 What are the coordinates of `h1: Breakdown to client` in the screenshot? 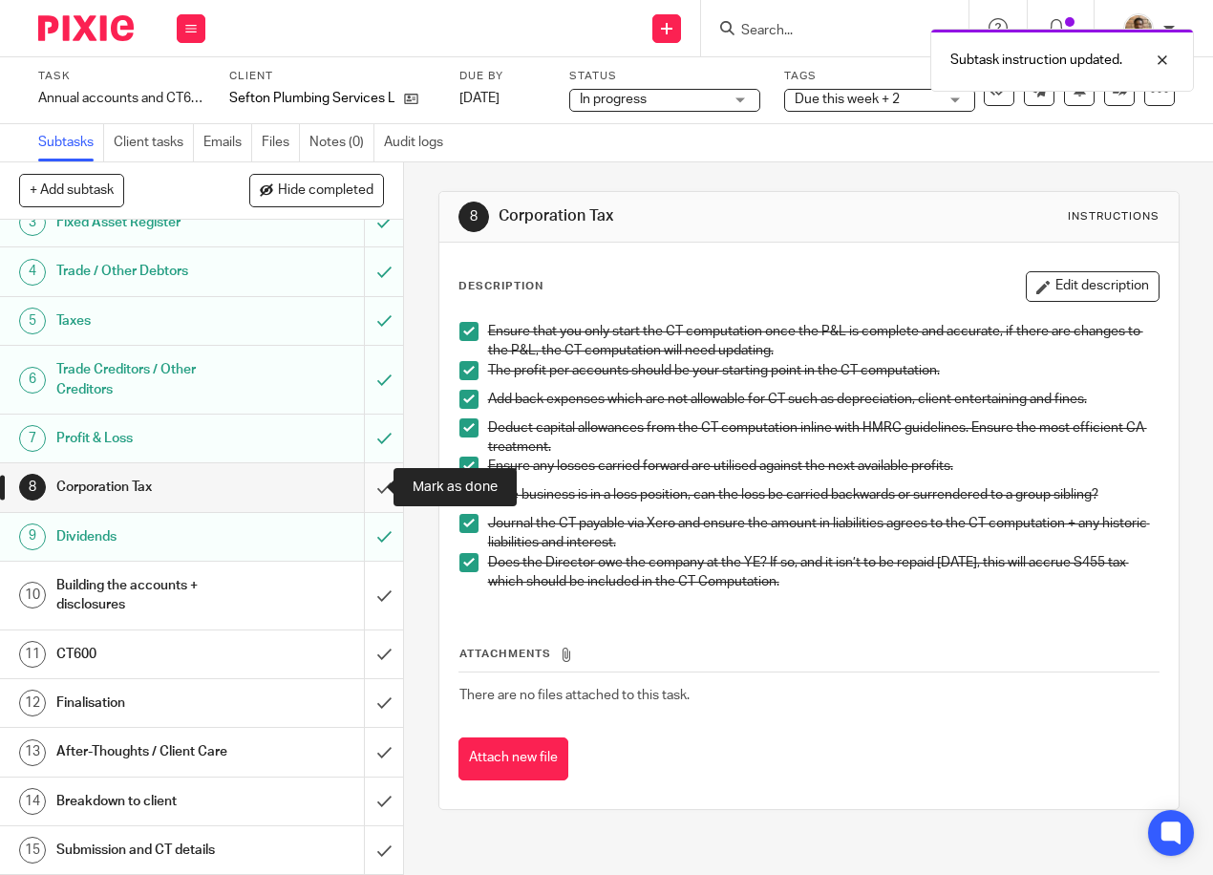 It's located at (153, 801).